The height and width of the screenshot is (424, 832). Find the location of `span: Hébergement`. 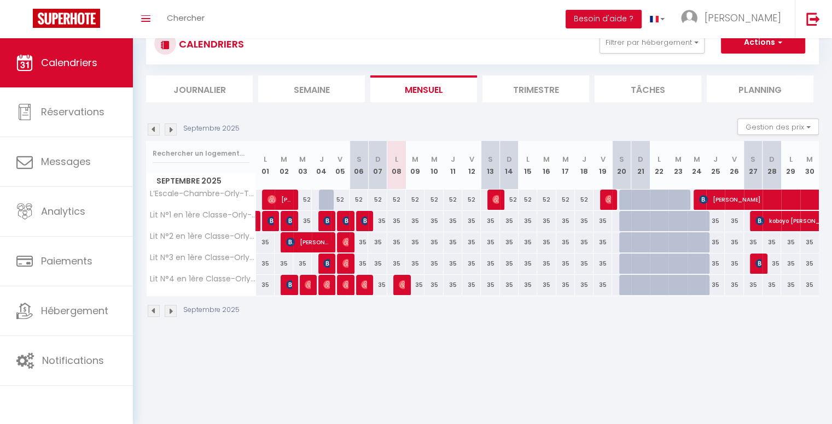

span: Hébergement is located at coordinates (74, 311).